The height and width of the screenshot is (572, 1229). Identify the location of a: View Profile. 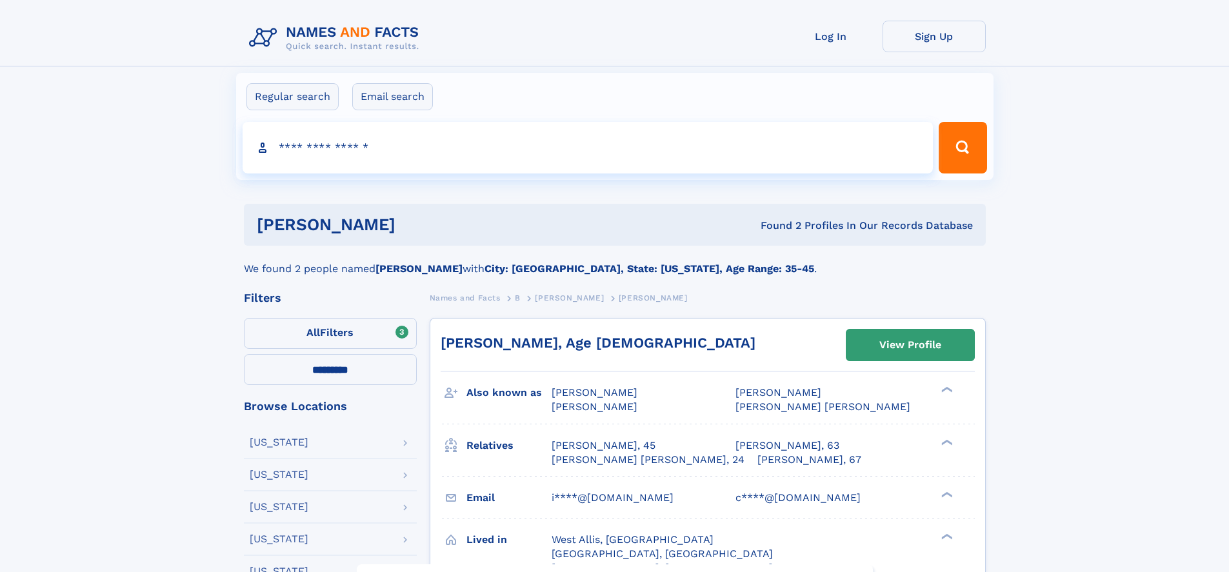
(910, 345).